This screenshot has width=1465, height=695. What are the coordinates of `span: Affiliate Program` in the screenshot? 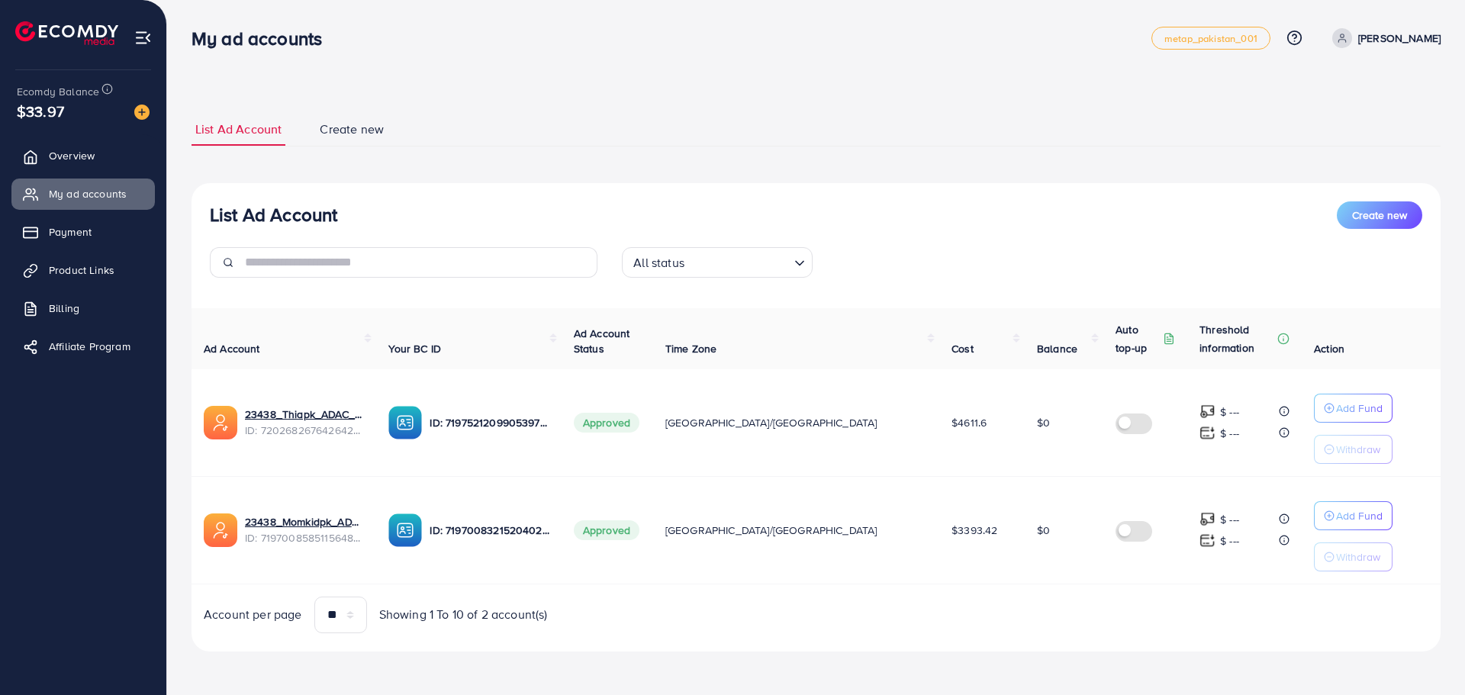 It's located at (89, 346).